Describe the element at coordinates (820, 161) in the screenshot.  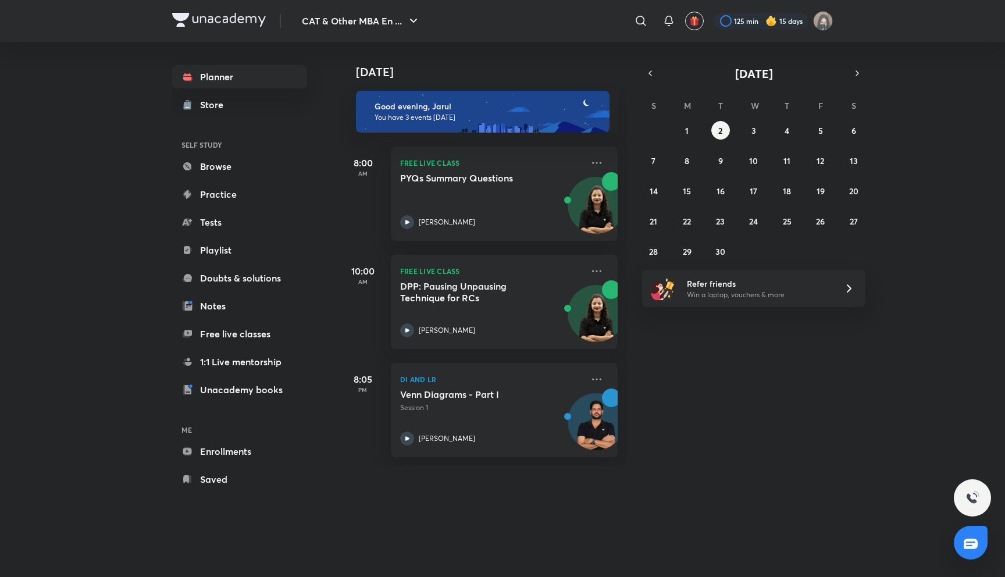
I see `abbr: September 12, 2025` at that location.